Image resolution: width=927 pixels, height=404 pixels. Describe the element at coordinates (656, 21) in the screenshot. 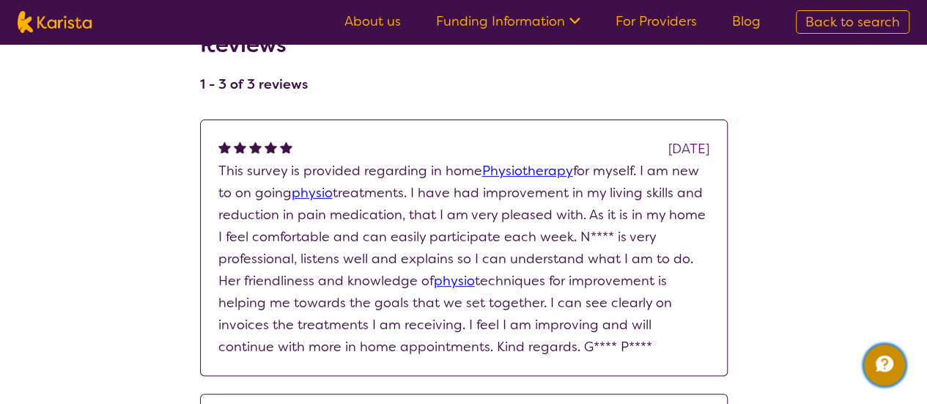

I see `a: For Providers` at that location.